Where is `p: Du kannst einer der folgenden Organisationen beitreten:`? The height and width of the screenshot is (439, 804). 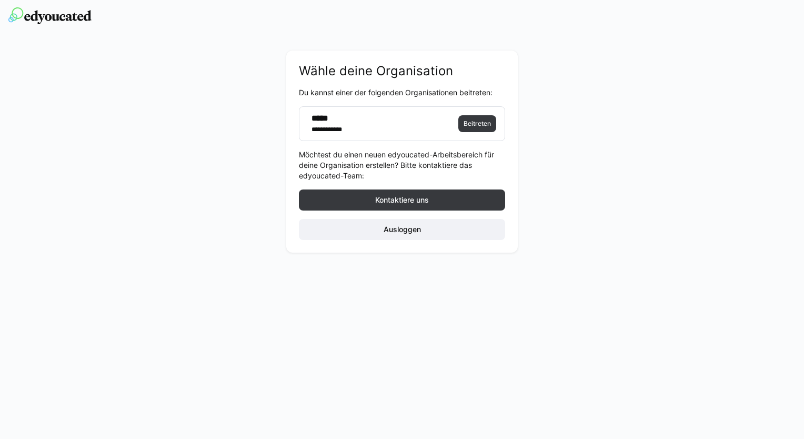 p: Du kannst einer der folgenden Organisationen beitreten: is located at coordinates (402, 93).